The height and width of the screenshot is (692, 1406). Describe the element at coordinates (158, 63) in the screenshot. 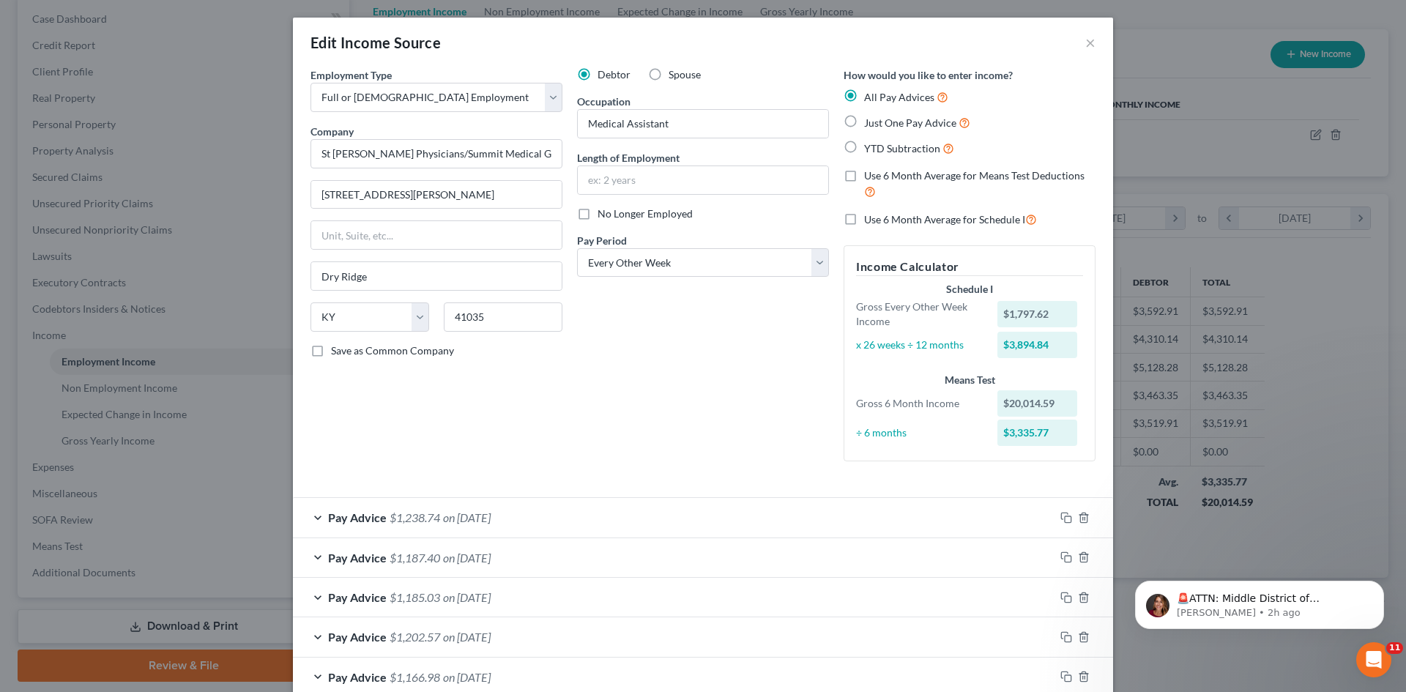

I see `p: Message from Katie, sent 2h ago` at that location.